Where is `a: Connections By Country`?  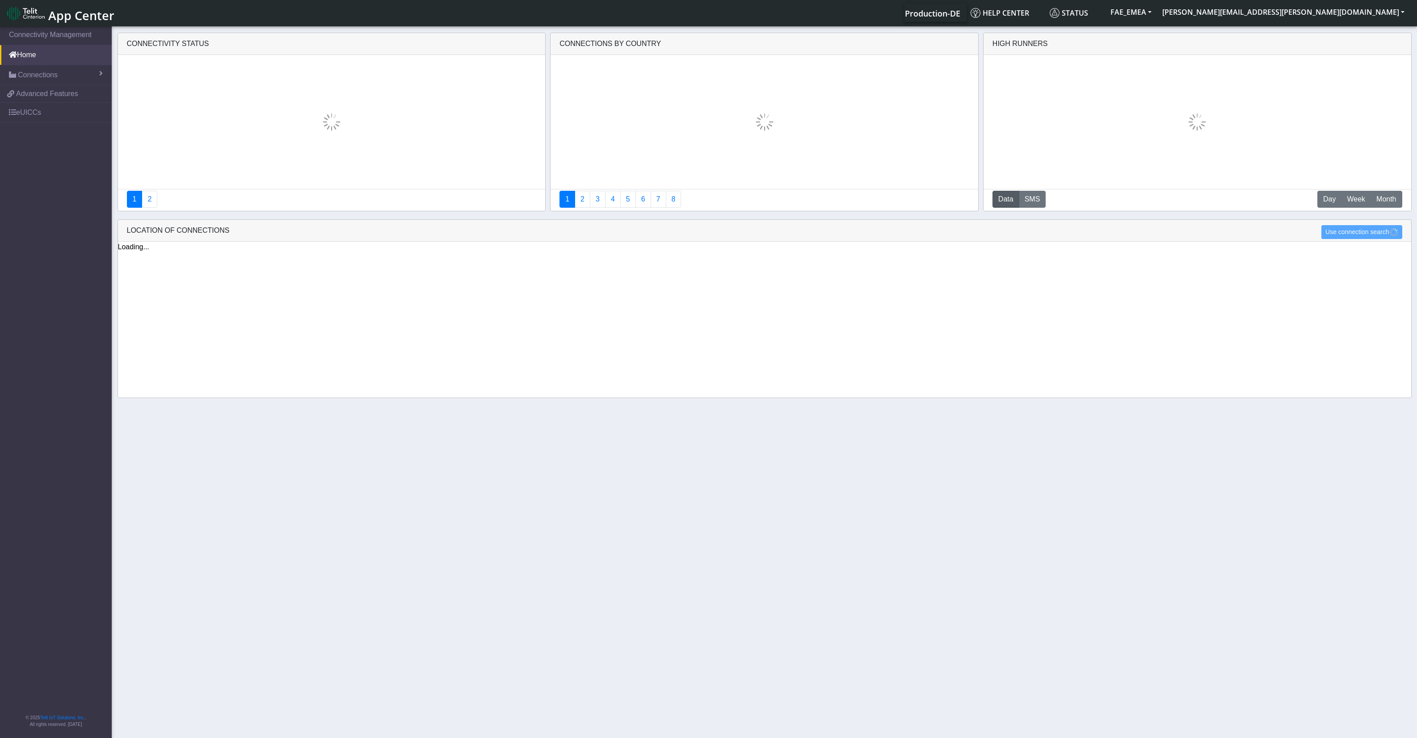 a: Connections By Country is located at coordinates (567, 199).